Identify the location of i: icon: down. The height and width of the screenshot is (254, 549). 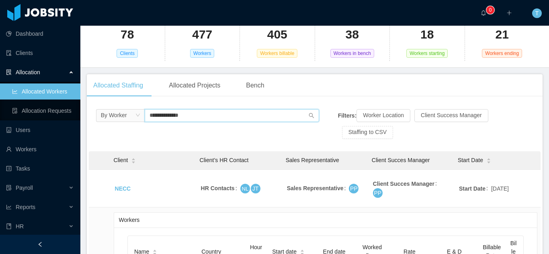
(138, 116).